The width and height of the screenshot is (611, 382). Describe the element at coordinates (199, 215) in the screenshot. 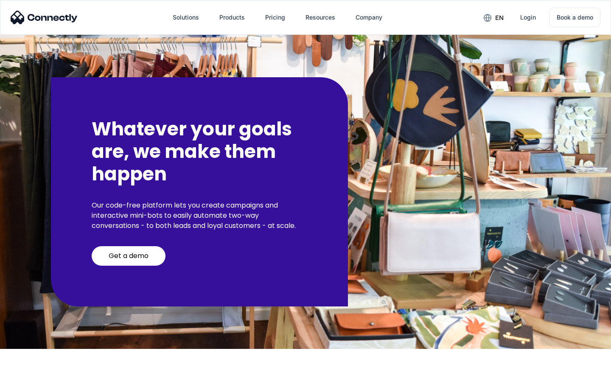

I see `p: Our code-free platform lets you create campaigns and interactive mini-bots to easily automate two...` at that location.